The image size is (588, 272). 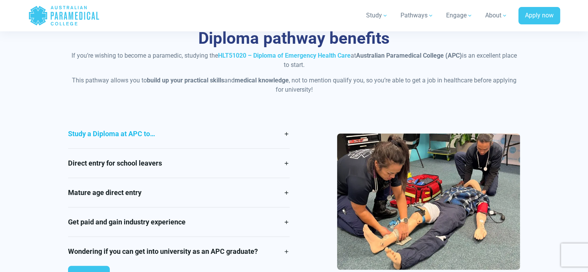 I want to click on a: Pathways, so click(x=417, y=15).